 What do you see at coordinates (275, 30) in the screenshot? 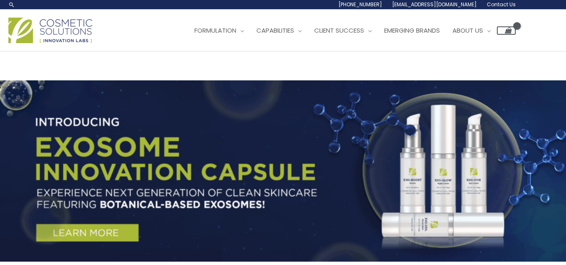
I see `span: Capabilities` at bounding box center [275, 30].